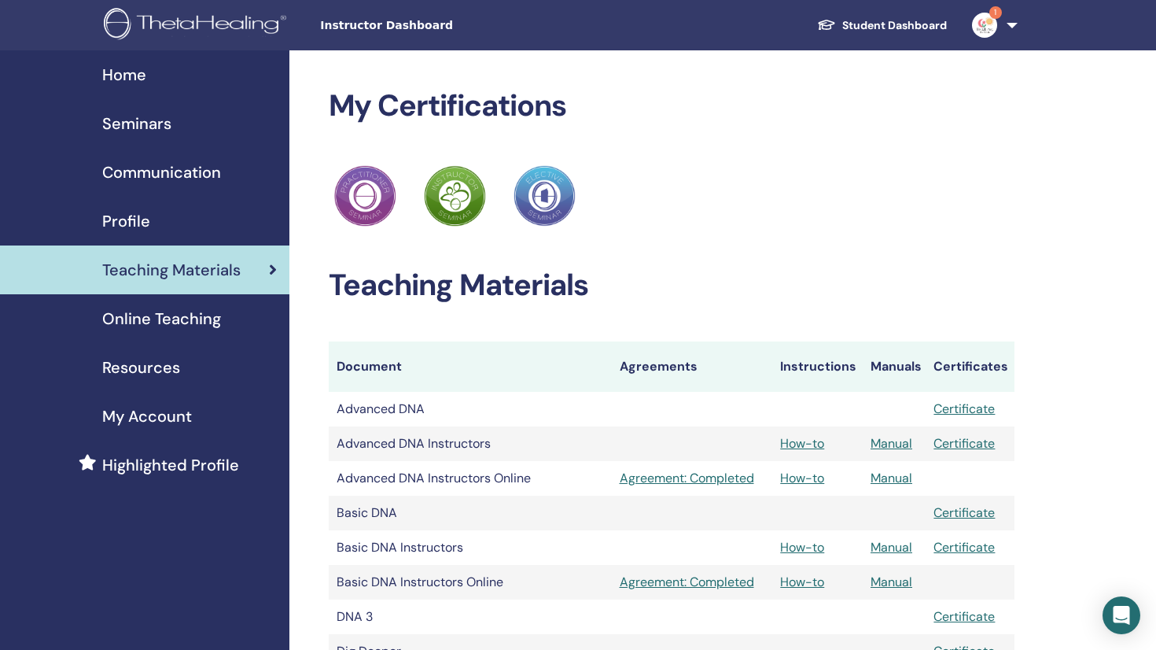 This screenshot has width=1156, height=650. What do you see at coordinates (171, 270) in the screenshot?
I see `span: Teaching Materials` at bounding box center [171, 270].